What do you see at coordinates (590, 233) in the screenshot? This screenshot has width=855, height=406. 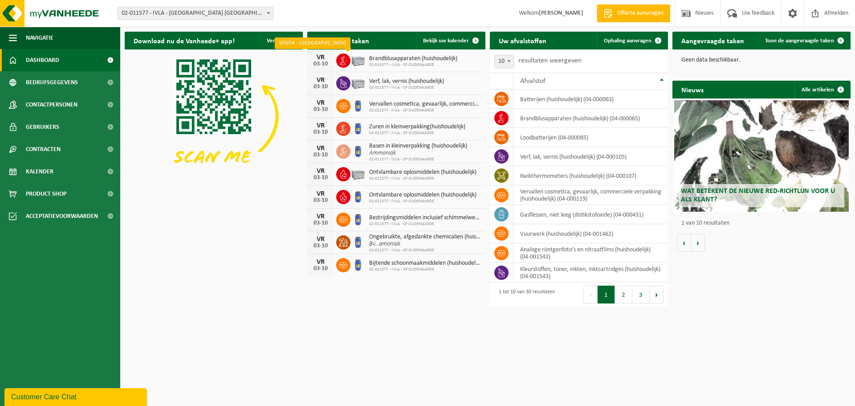 I see `td: vuurwerk (huishoudelijk) (04-001462)` at bounding box center [590, 233].